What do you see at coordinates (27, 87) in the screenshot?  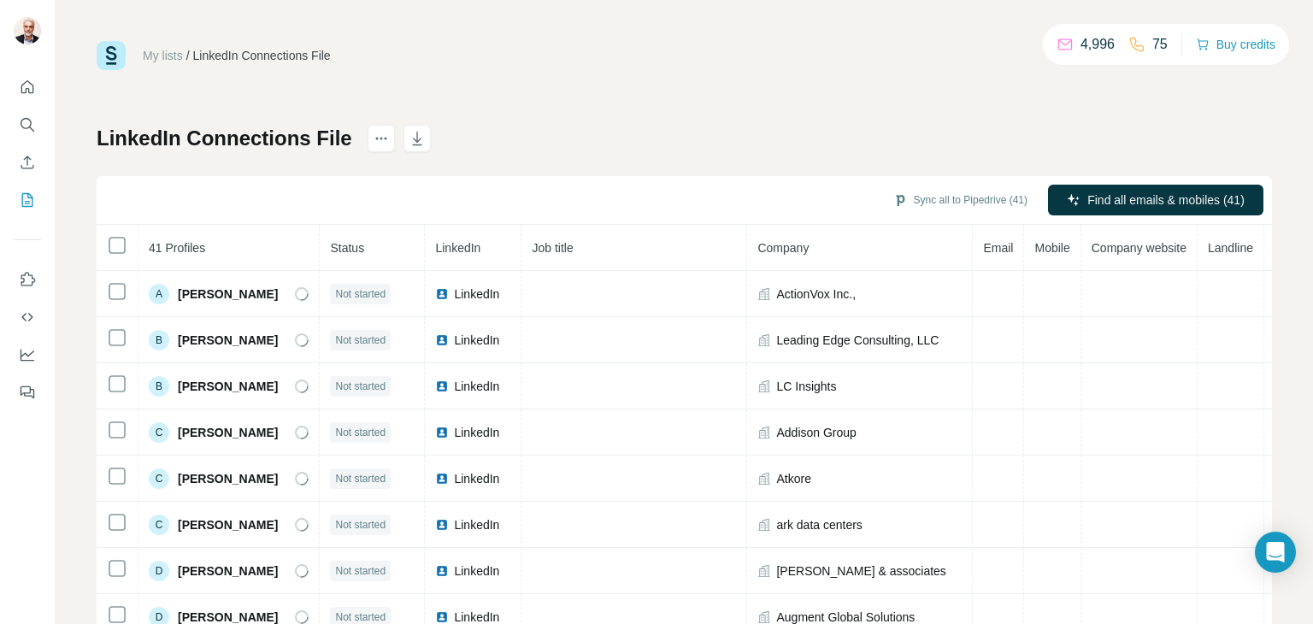 I see `button: Quick start` at bounding box center [27, 87].